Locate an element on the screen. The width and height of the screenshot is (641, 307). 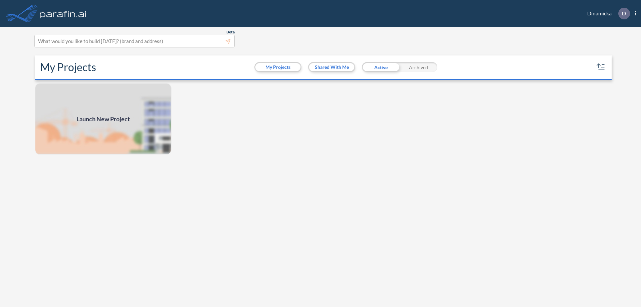
p: D is located at coordinates (624, 13).